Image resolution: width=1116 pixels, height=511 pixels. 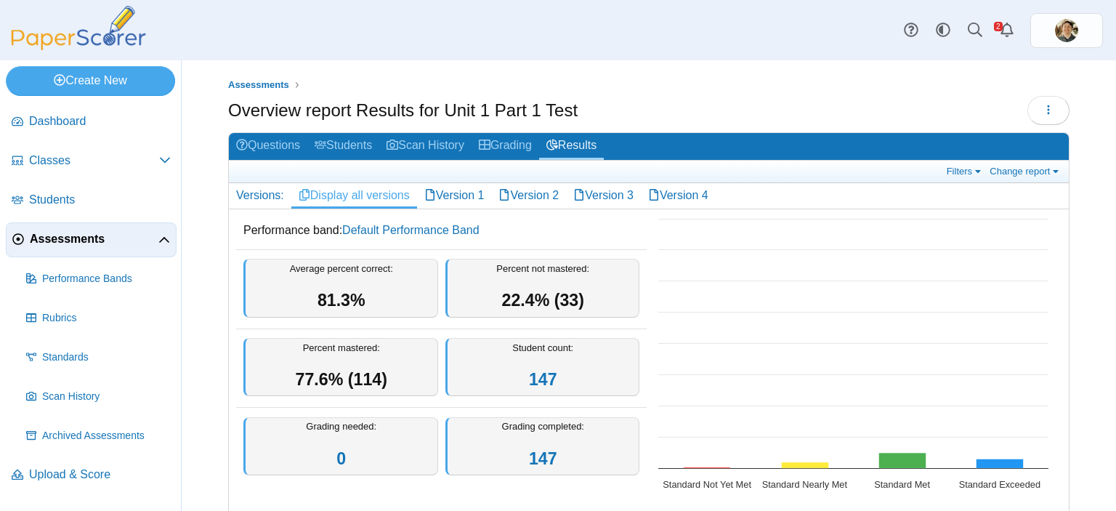 What do you see at coordinates (805, 484) in the screenshot?
I see `text: Standard Nearly Met` at bounding box center [805, 484].